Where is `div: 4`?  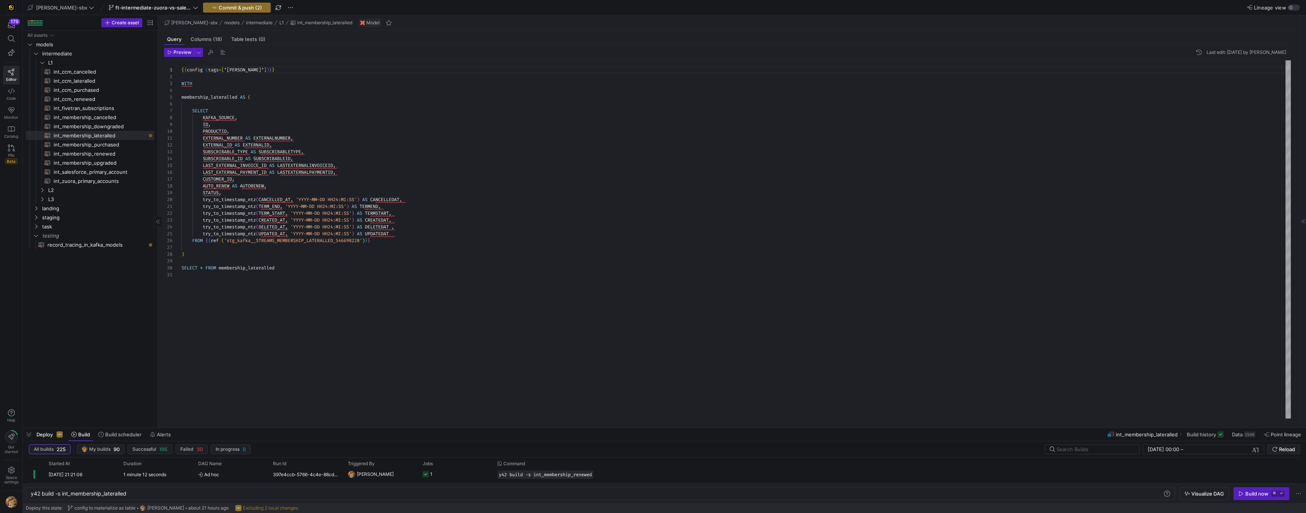
div: 4 is located at coordinates (168, 90).